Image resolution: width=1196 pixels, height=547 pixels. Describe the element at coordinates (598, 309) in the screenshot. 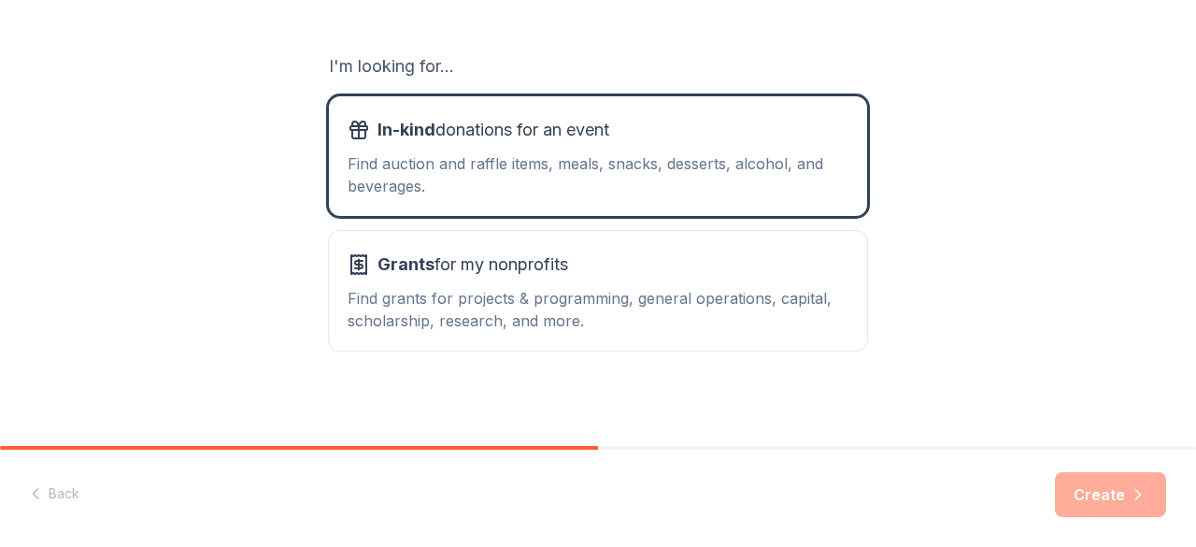

I see `div: Find grants for projects & programming, general operations, capital, scholarship, research, and m...` at that location.